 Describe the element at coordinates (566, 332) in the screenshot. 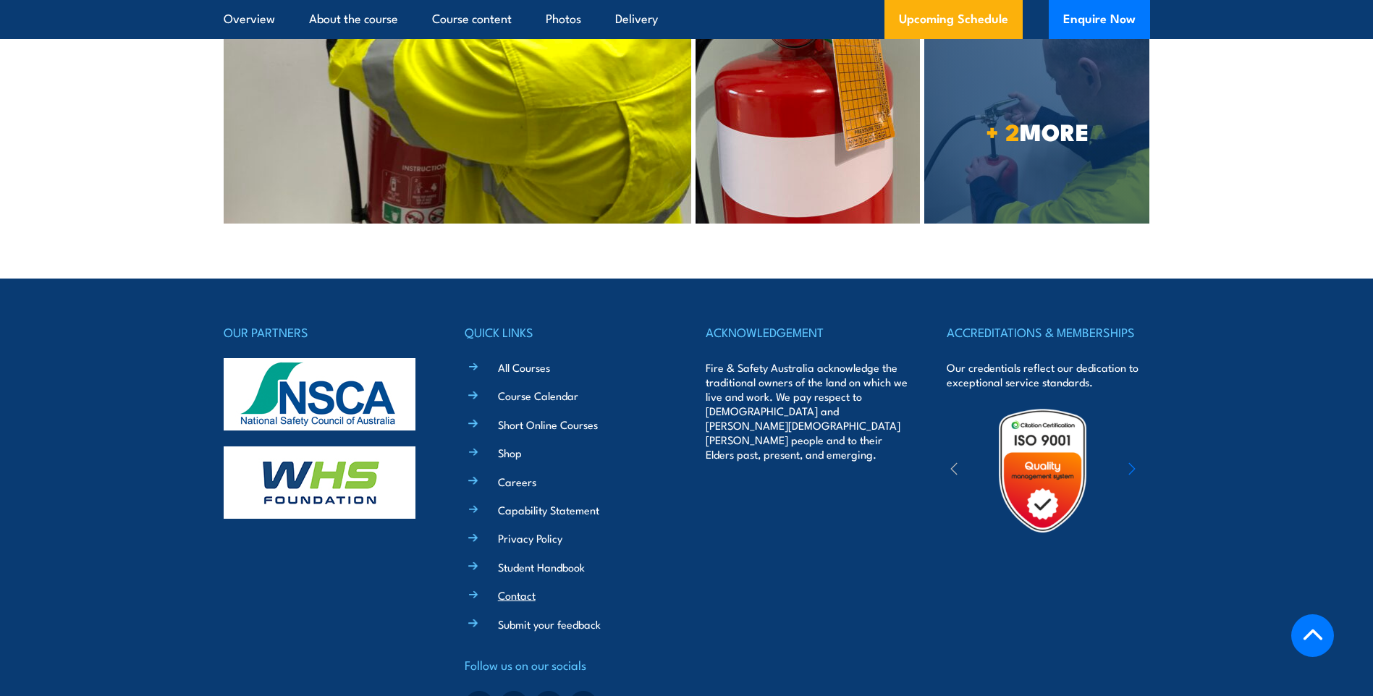

I see `h4: QUICK LINKS` at that location.